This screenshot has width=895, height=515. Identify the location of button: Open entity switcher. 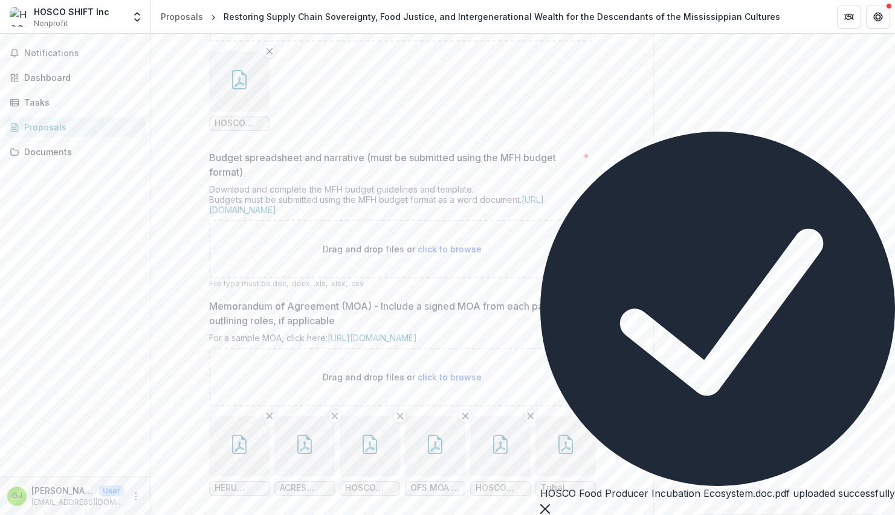
(137, 17).